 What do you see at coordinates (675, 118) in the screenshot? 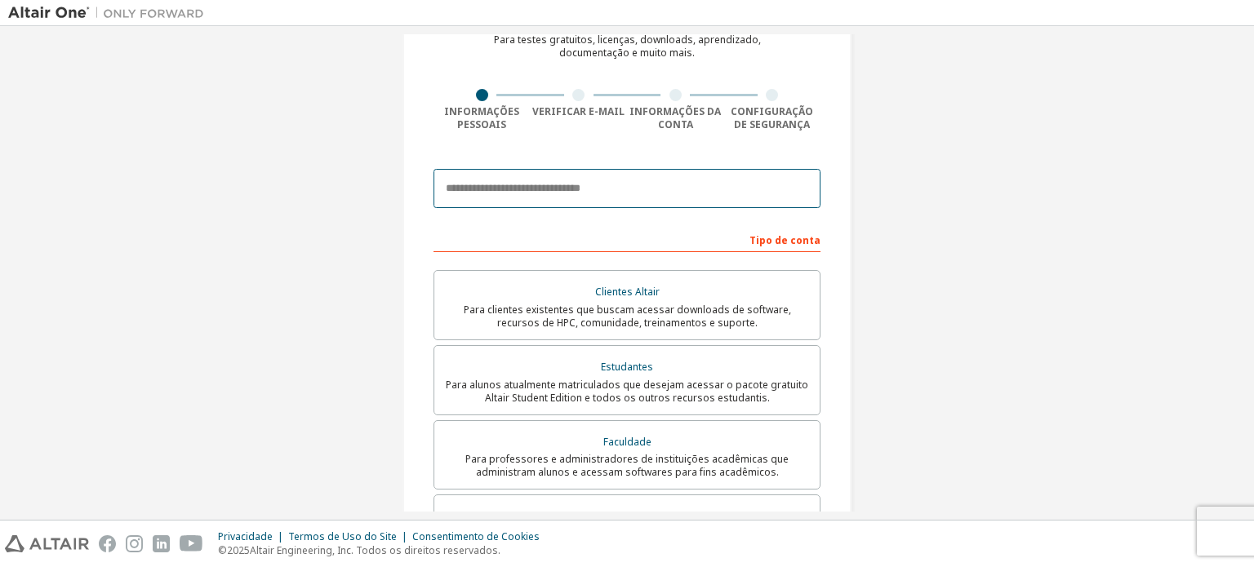
I see `font: Informações da conta` at bounding box center [675, 118].